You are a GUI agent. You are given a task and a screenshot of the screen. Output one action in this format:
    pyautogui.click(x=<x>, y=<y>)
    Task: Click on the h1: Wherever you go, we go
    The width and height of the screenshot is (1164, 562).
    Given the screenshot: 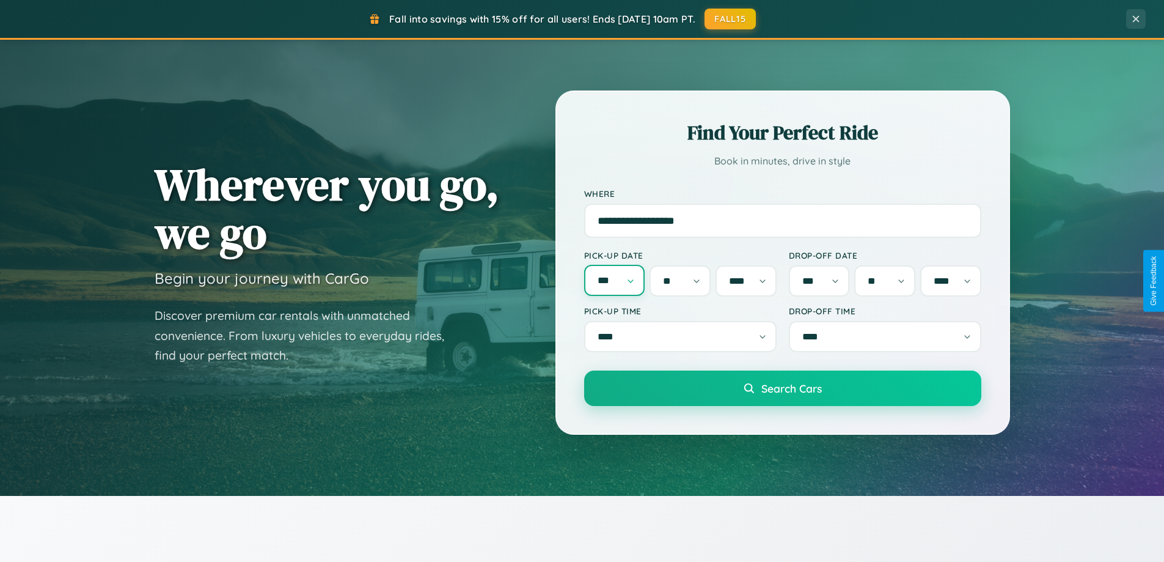 What is the action you would take?
    pyautogui.click(x=327, y=208)
    